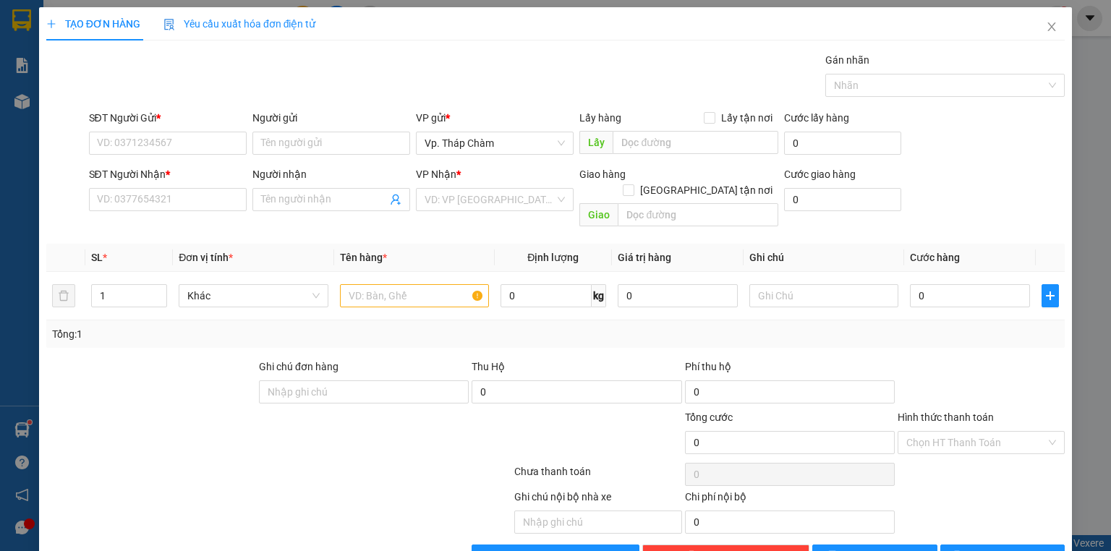 This screenshot has height=551, width=1111. I want to click on div: VP gửi, so click(495, 118).